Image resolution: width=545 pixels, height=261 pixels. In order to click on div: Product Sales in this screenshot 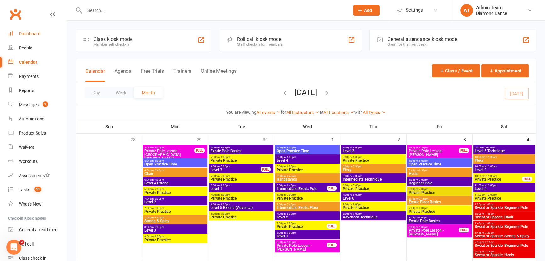, I will do `click(32, 133)`.